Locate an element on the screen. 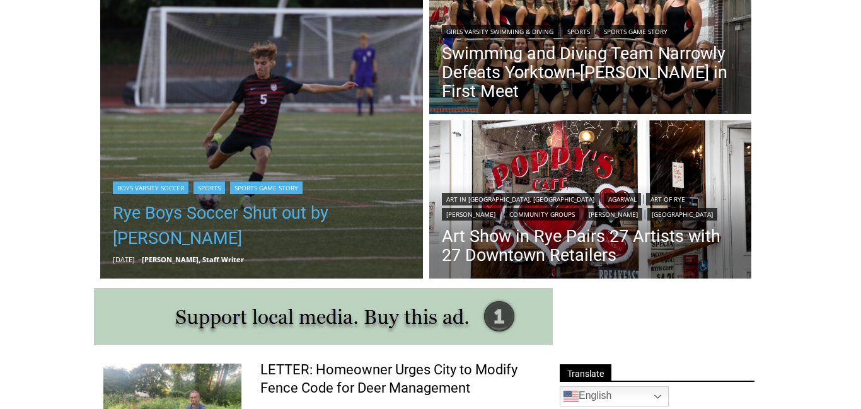  span: Translate is located at coordinates (586, 373).